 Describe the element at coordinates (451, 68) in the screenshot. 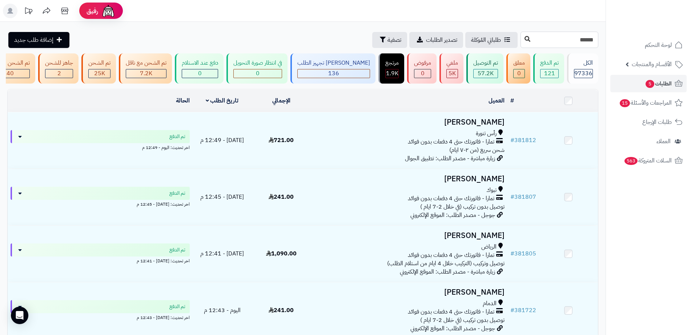

I see `a: ملغي 5K` at that location.